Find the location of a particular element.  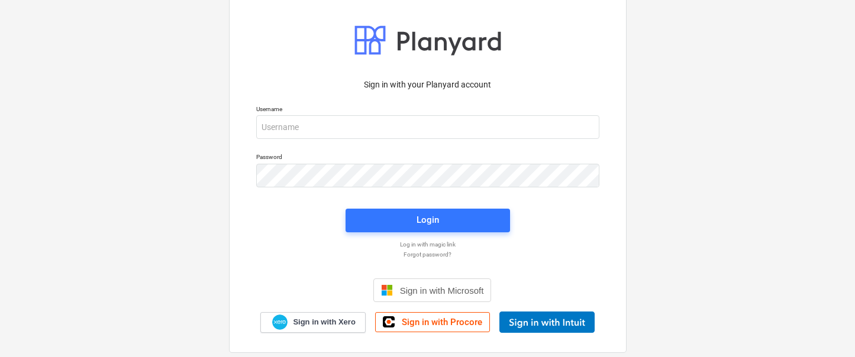

input: Username is located at coordinates (428, 127).